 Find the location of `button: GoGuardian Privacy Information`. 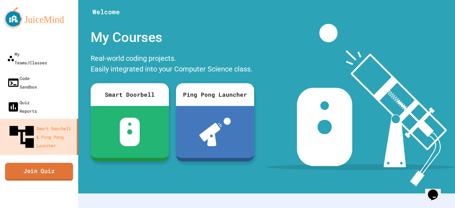

button: GoGuardian Privacy Information is located at coordinates (13, 19).